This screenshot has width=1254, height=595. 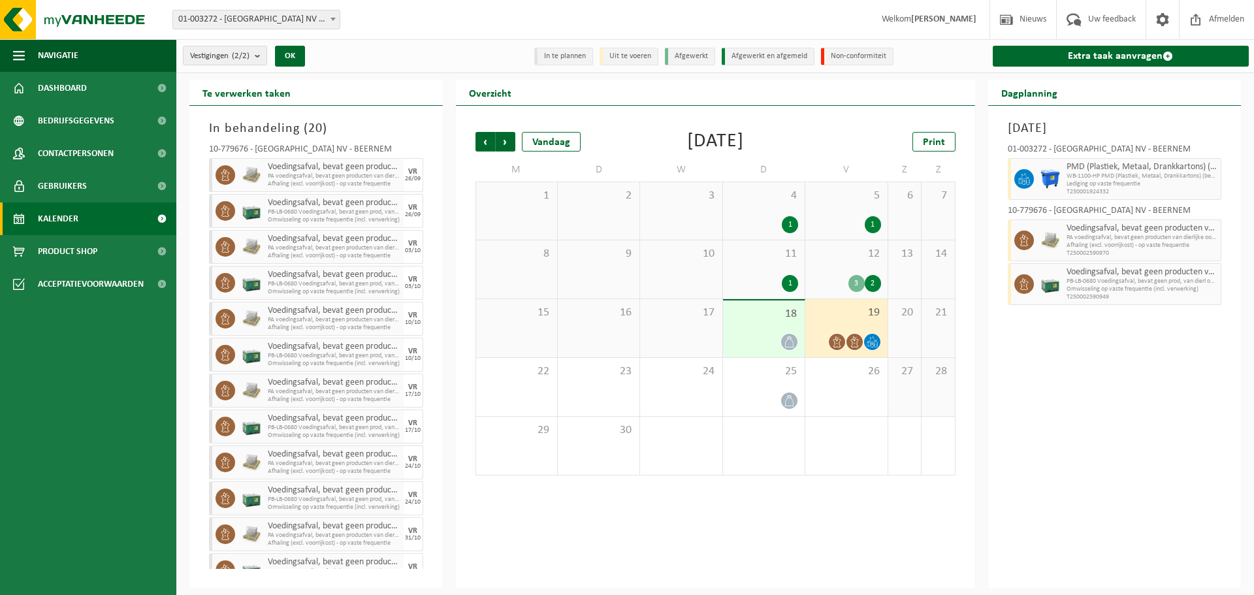 I want to click on td: W, so click(x=681, y=170).